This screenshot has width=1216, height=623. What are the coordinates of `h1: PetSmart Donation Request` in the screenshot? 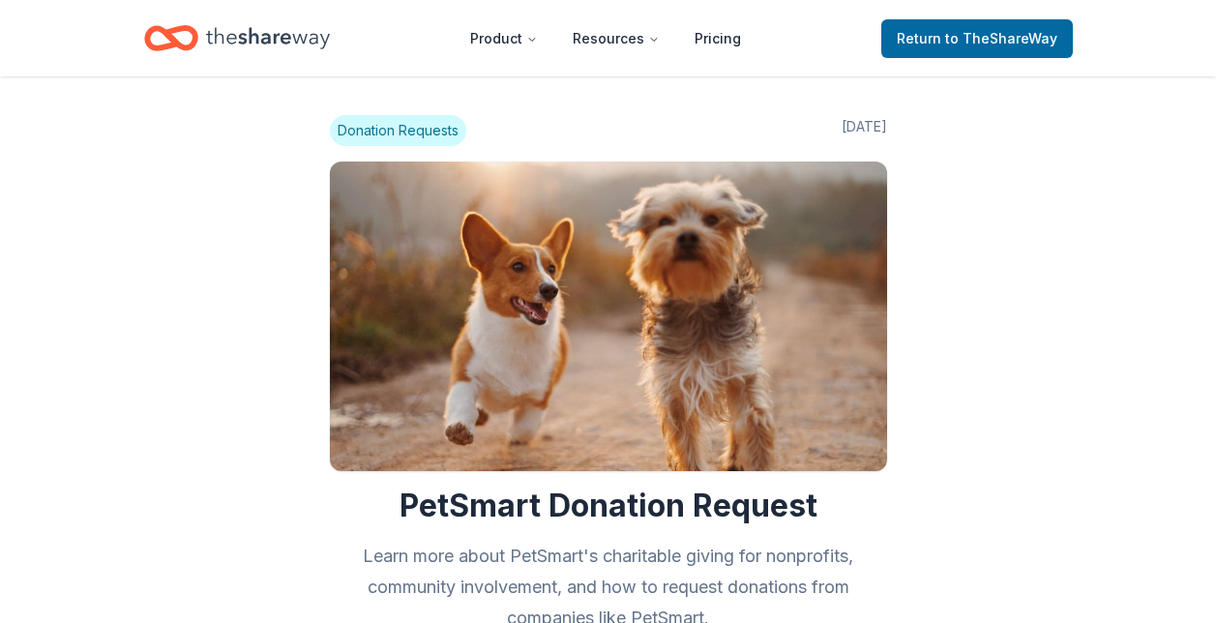 It's located at (608, 506).